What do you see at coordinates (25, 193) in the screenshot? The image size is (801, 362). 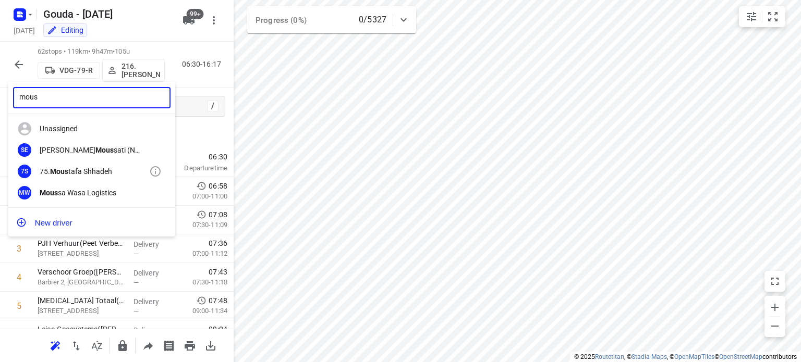 I see `div: MW` at bounding box center [25, 193].